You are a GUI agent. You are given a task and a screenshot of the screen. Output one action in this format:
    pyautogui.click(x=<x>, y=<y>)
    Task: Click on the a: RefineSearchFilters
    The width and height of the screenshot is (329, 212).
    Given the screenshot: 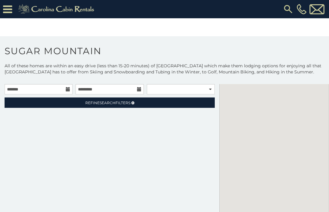 What is the action you would take?
    pyautogui.click(x=110, y=103)
    